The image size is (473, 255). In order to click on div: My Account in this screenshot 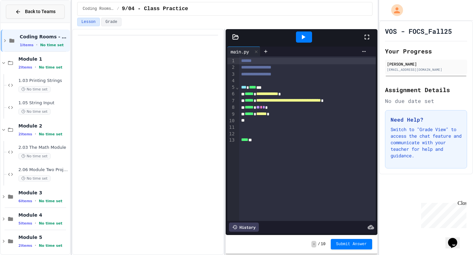, I will do `click(394, 10)`.